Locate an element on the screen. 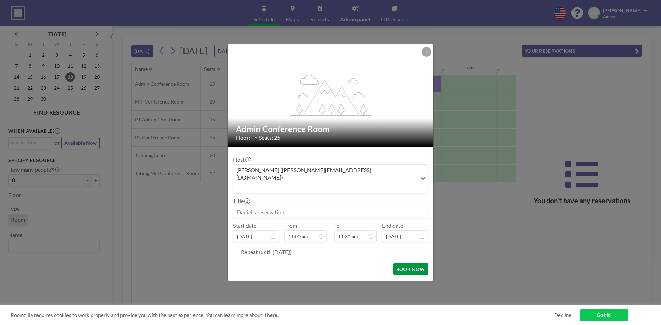 This screenshot has height=325, width=661. input: Search for option is located at coordinates (325, 187).